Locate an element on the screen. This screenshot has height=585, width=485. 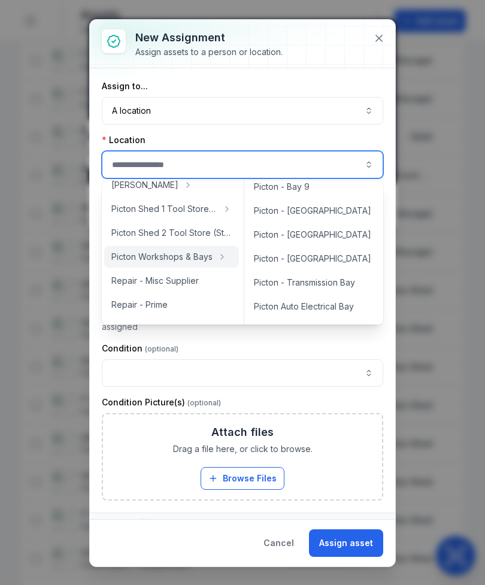
label: Assign to... is located at coordinates (125, 86).